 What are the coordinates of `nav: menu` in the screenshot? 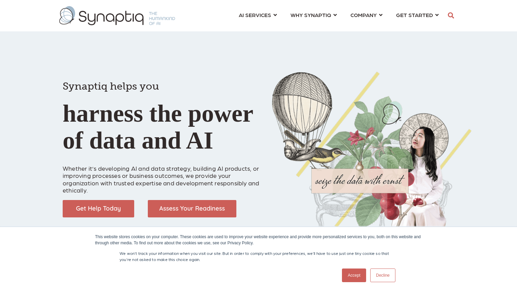 It's located at (338, 16).